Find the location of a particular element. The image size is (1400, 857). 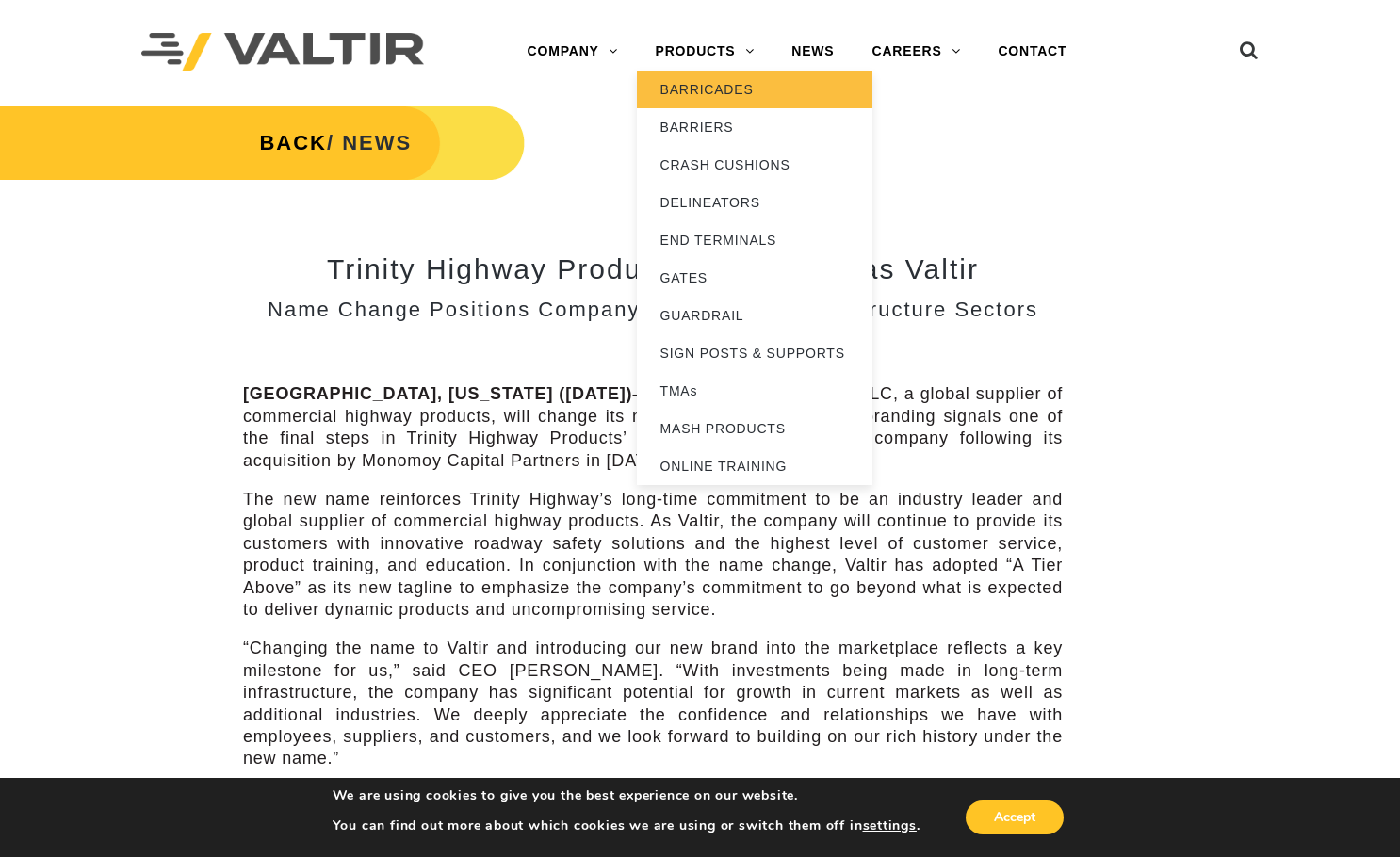

a: BARRIERS is located at coordinates (754, 127).